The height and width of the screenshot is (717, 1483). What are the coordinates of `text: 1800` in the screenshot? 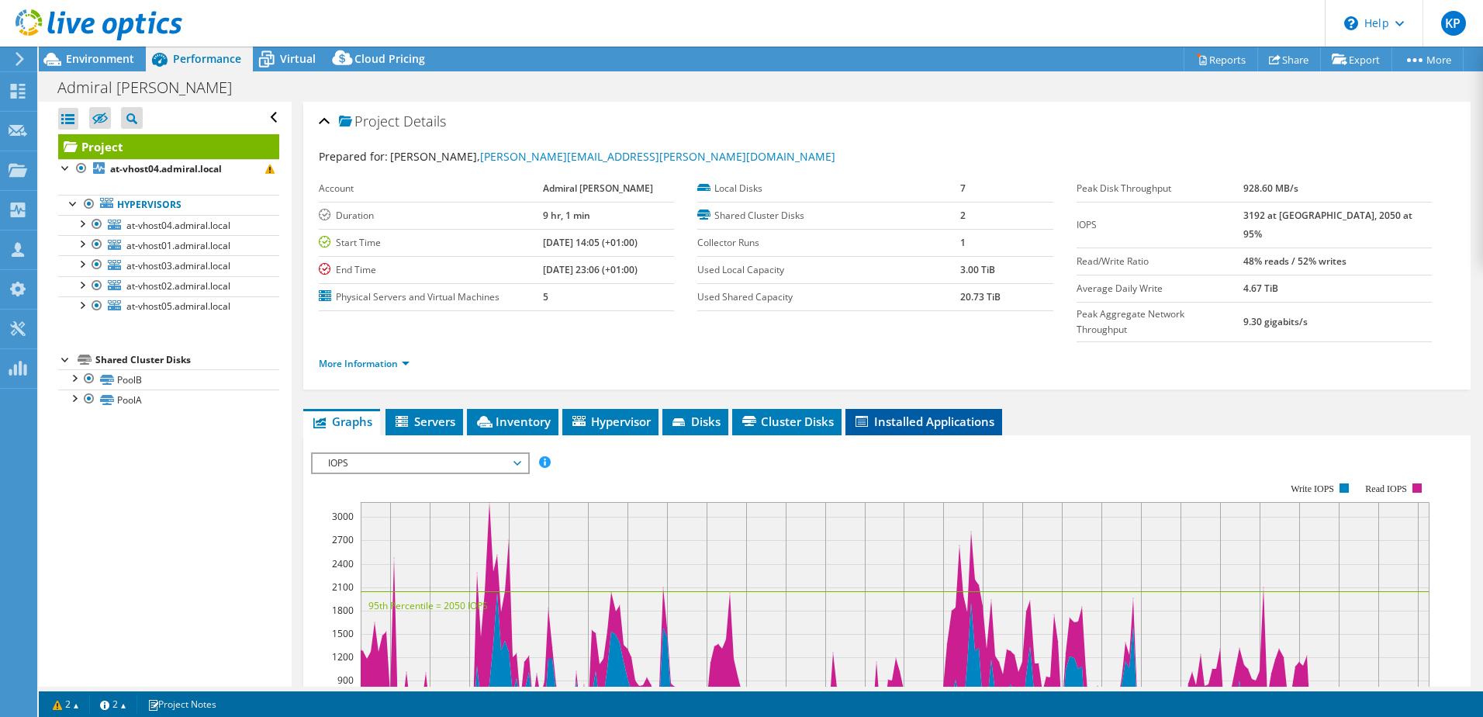 It's located at (343, 610).